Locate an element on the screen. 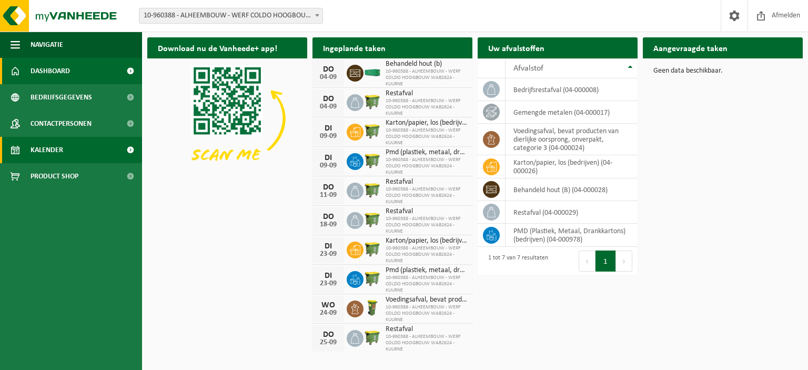 This screenshot has width=808, height=370. span: Bedrijfsgegevens is located at coordinates (61, 97).